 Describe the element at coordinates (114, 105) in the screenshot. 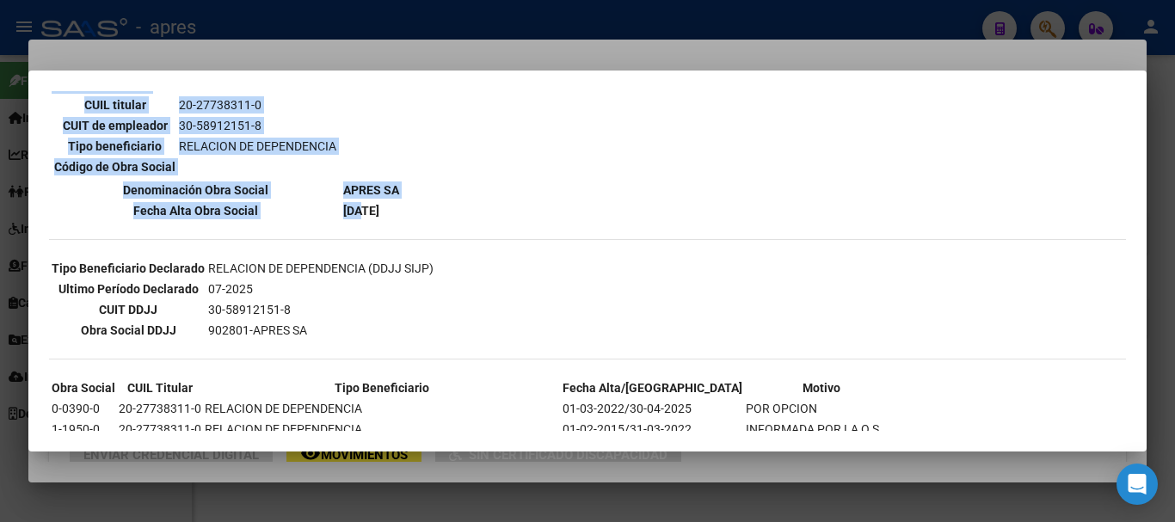

I see `th: CUIL titular` at that location.